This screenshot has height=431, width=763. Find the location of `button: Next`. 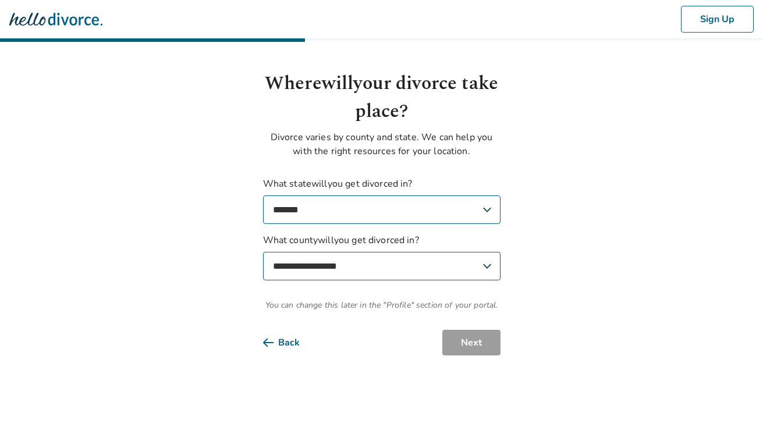

button: Next is located at coordinates (472, 343).